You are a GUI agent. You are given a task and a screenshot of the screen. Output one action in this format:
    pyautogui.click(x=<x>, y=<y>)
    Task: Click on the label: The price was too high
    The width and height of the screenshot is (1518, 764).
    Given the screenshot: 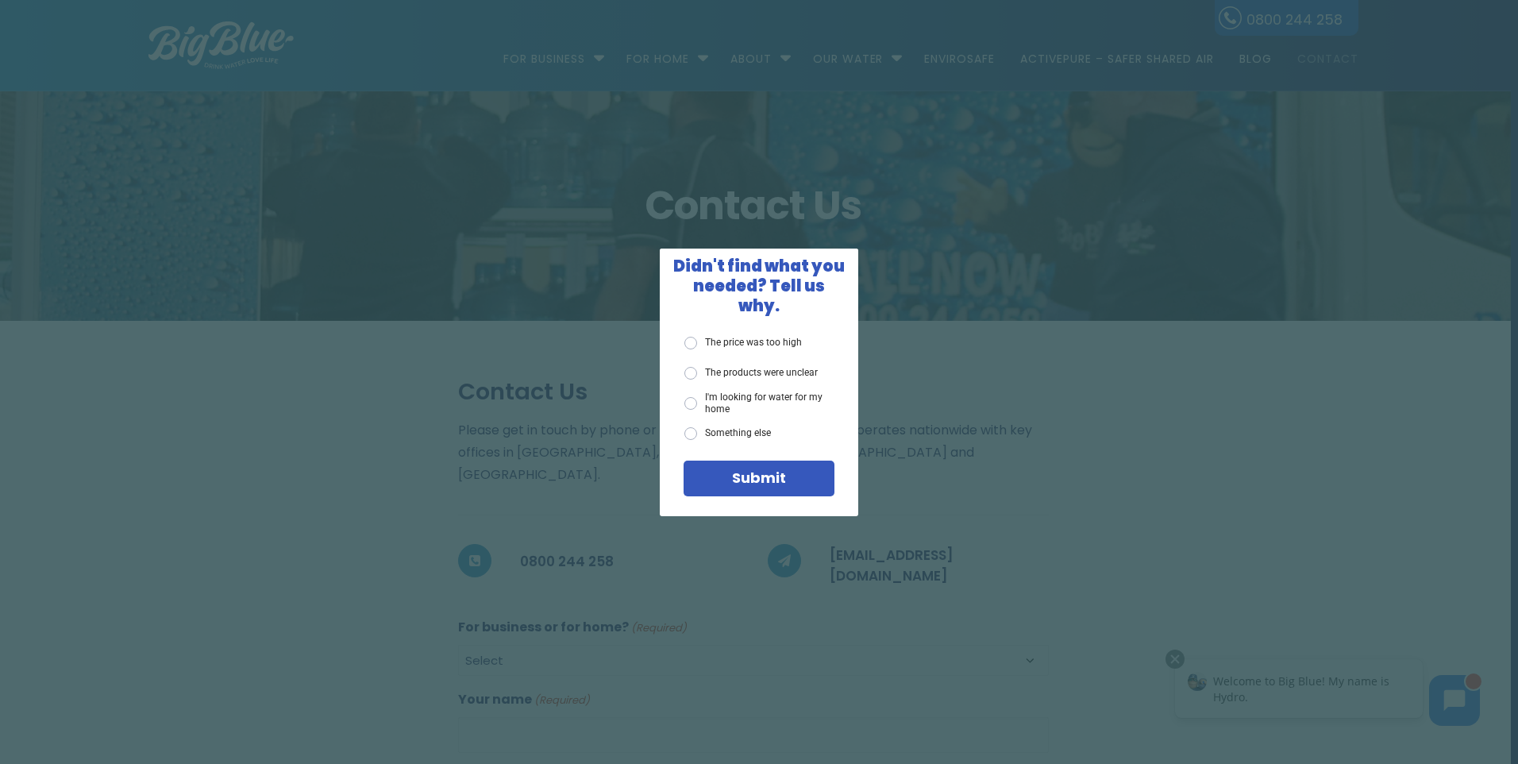 What is the action you would take?
    pyautogui.click(x=743, y=343)
    